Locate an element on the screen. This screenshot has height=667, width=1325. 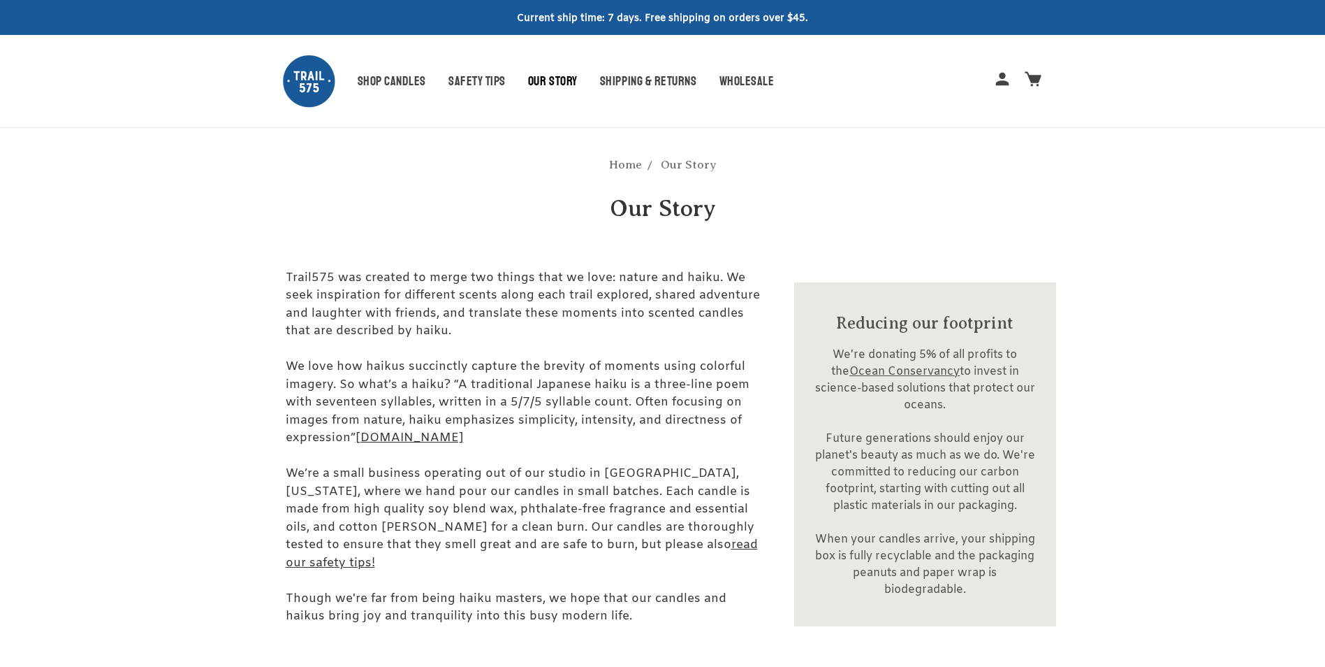
a: Our Story is located at coordinates (564, 81).